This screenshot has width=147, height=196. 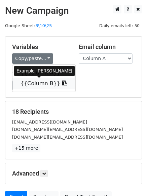 I want to click on h5: Advanced, so click(x=73, y=174).